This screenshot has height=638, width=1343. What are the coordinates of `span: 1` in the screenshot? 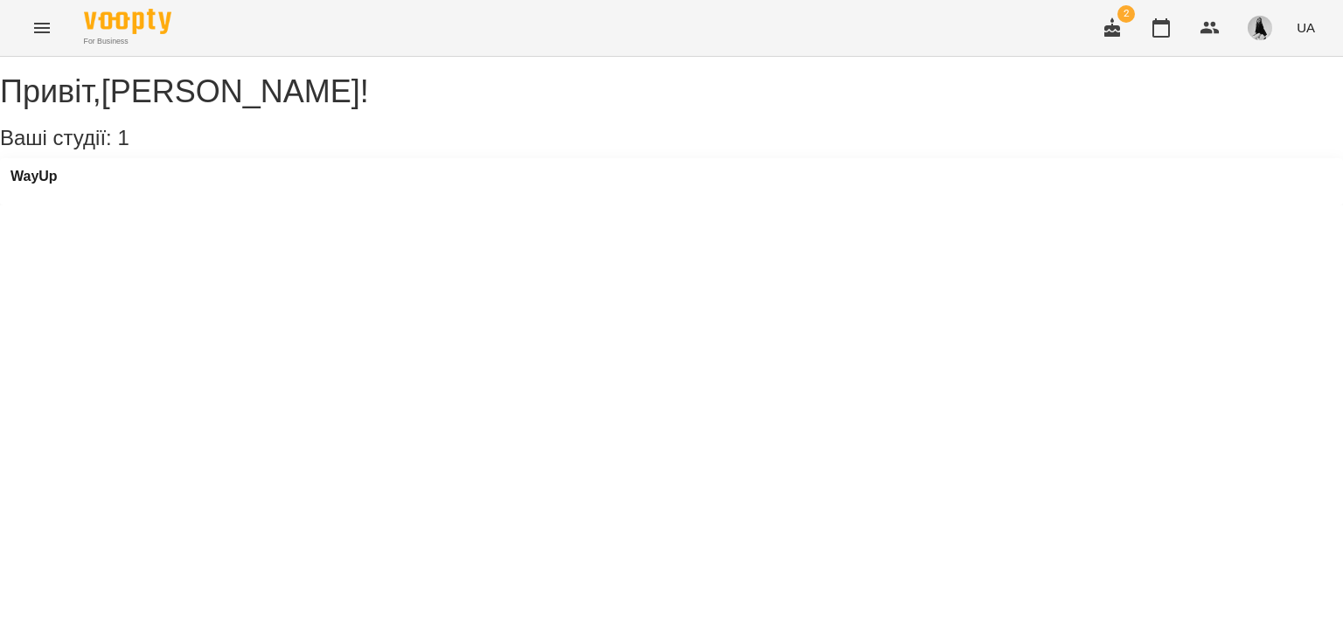 It's located at (122, 137).